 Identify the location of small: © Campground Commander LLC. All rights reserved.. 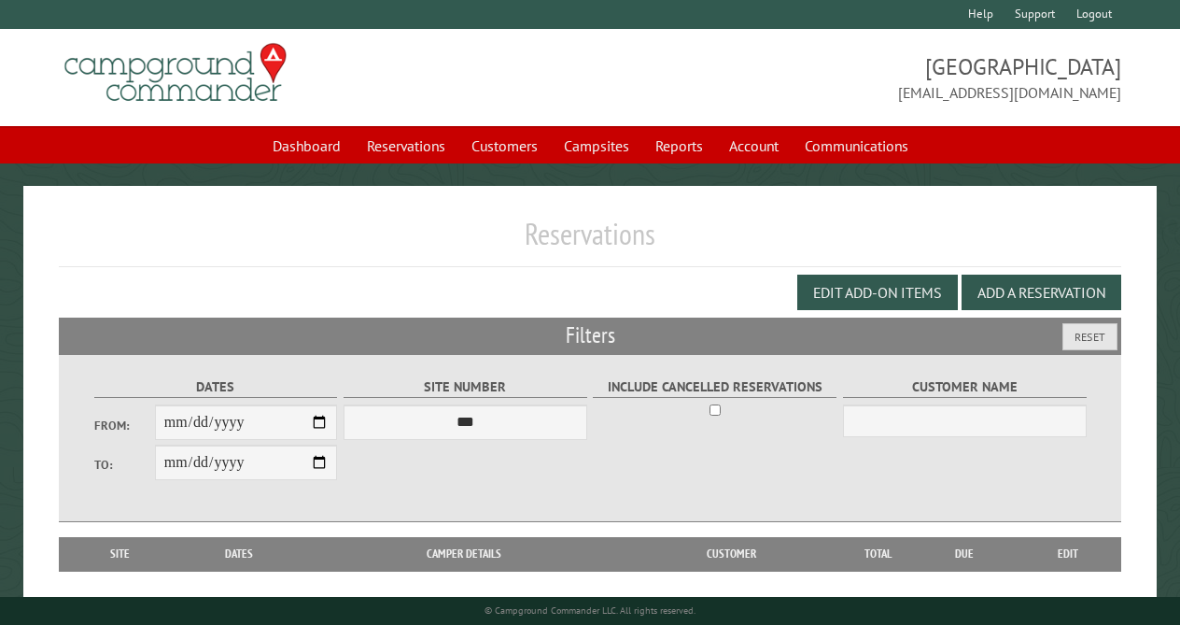
(590, 610).